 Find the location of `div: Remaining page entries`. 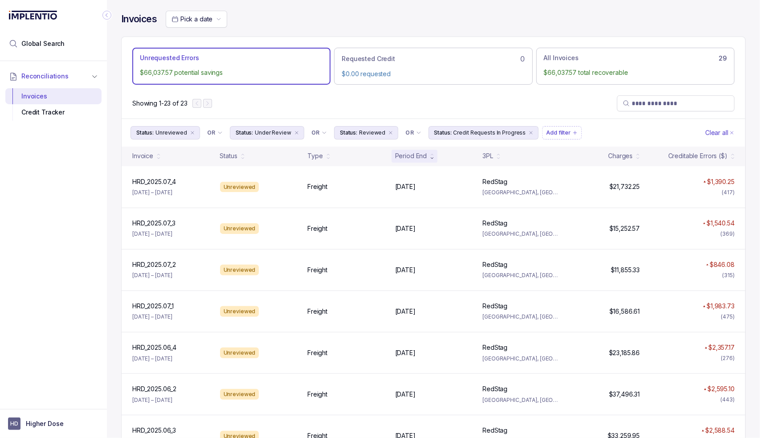

div: Remaining page entries is located at coordinates (160, 103).